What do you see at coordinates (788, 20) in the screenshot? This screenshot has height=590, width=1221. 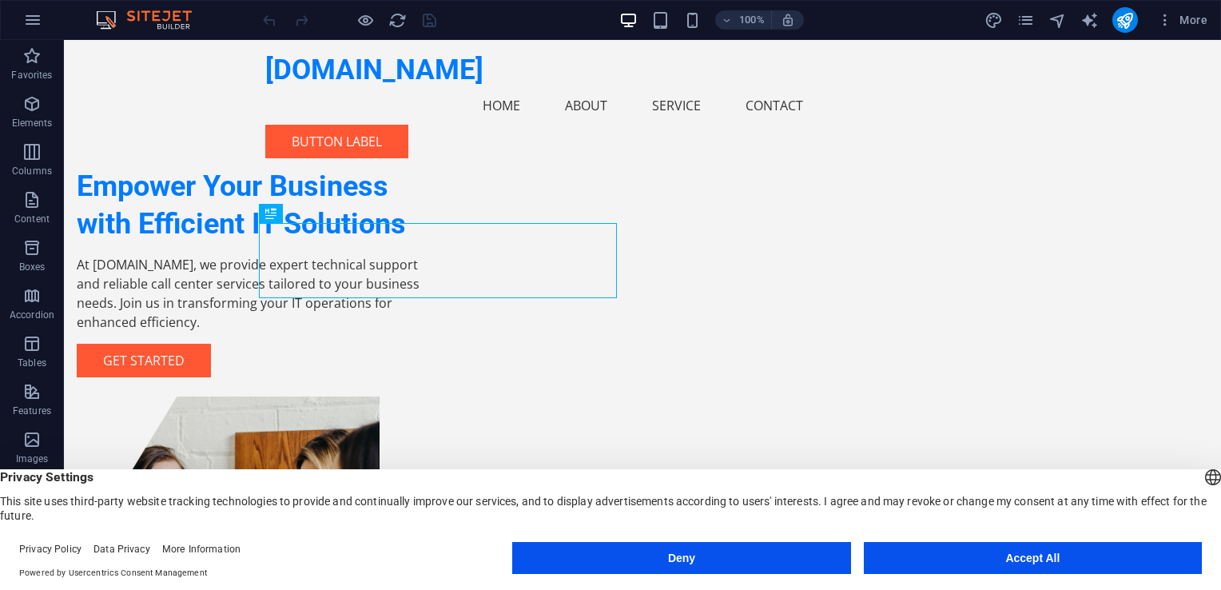 I see `i: On resize automatically adjust zoom level to fit chosen device.` at bounding box center [788, 20].